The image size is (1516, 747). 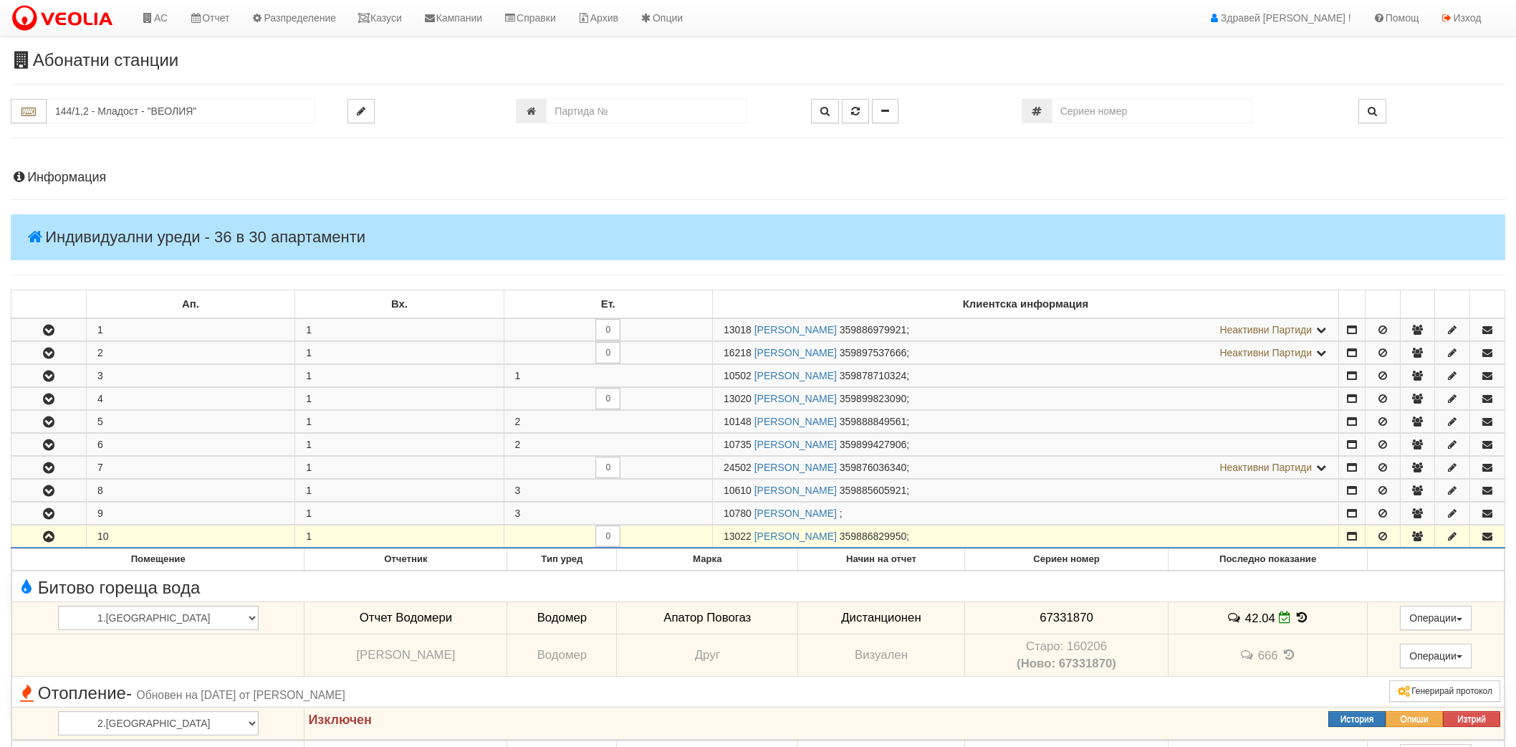 I want to click on td: Друг, so click(x=707, y=655).